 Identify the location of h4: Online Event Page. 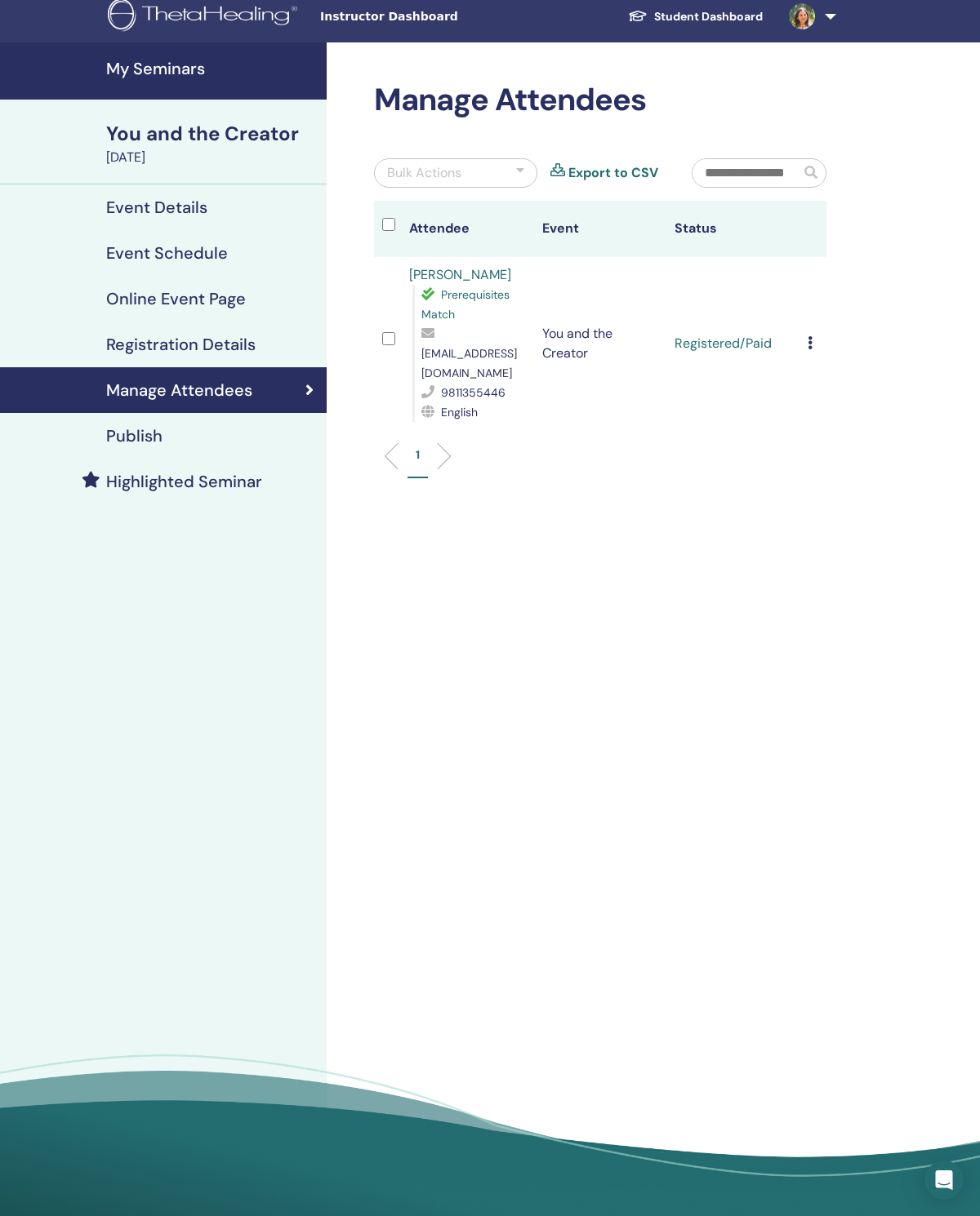
(175, 299).